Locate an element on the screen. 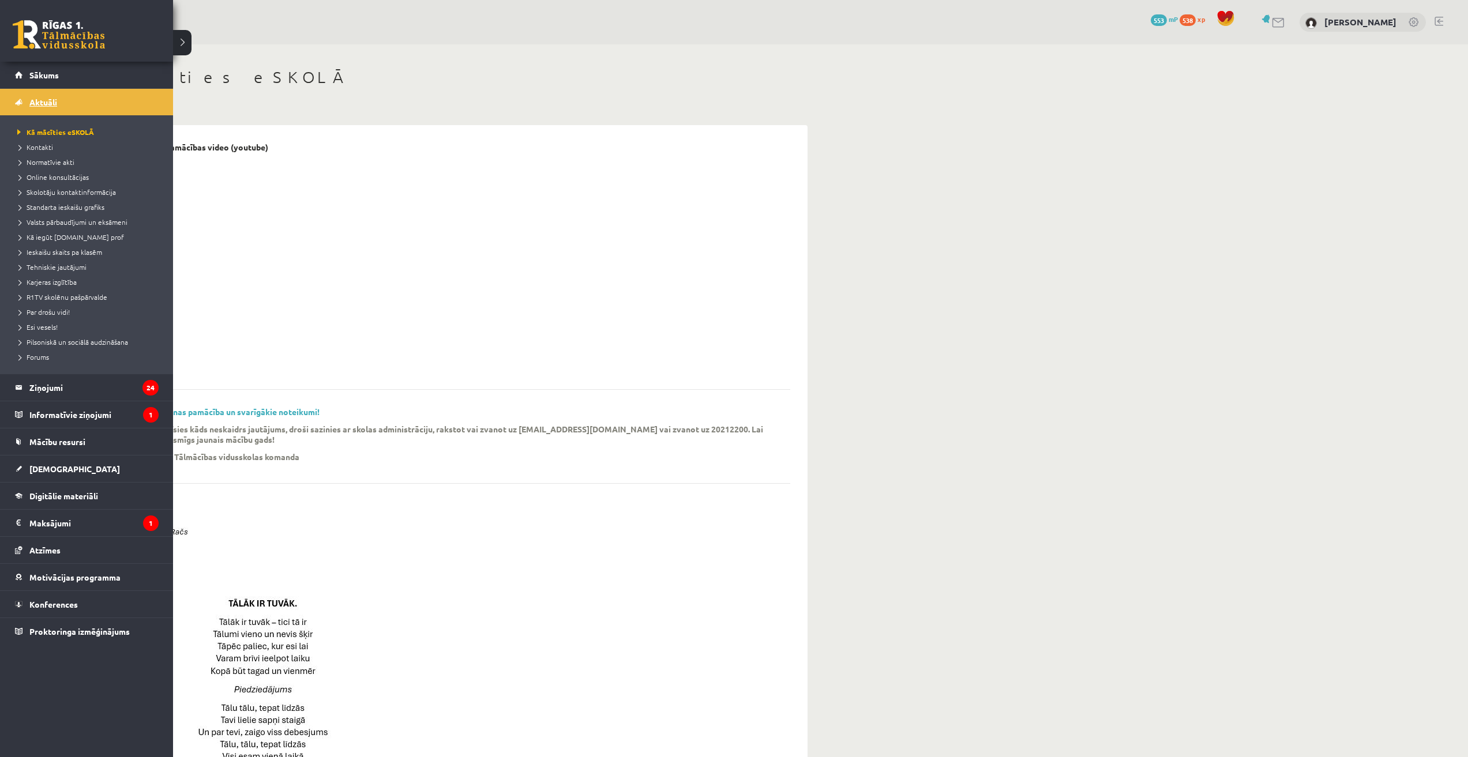 This screenshot has height=757, width=1468. a: Valsts pārbaudījumi un eksāmeni is located at coordinates (88, 222).